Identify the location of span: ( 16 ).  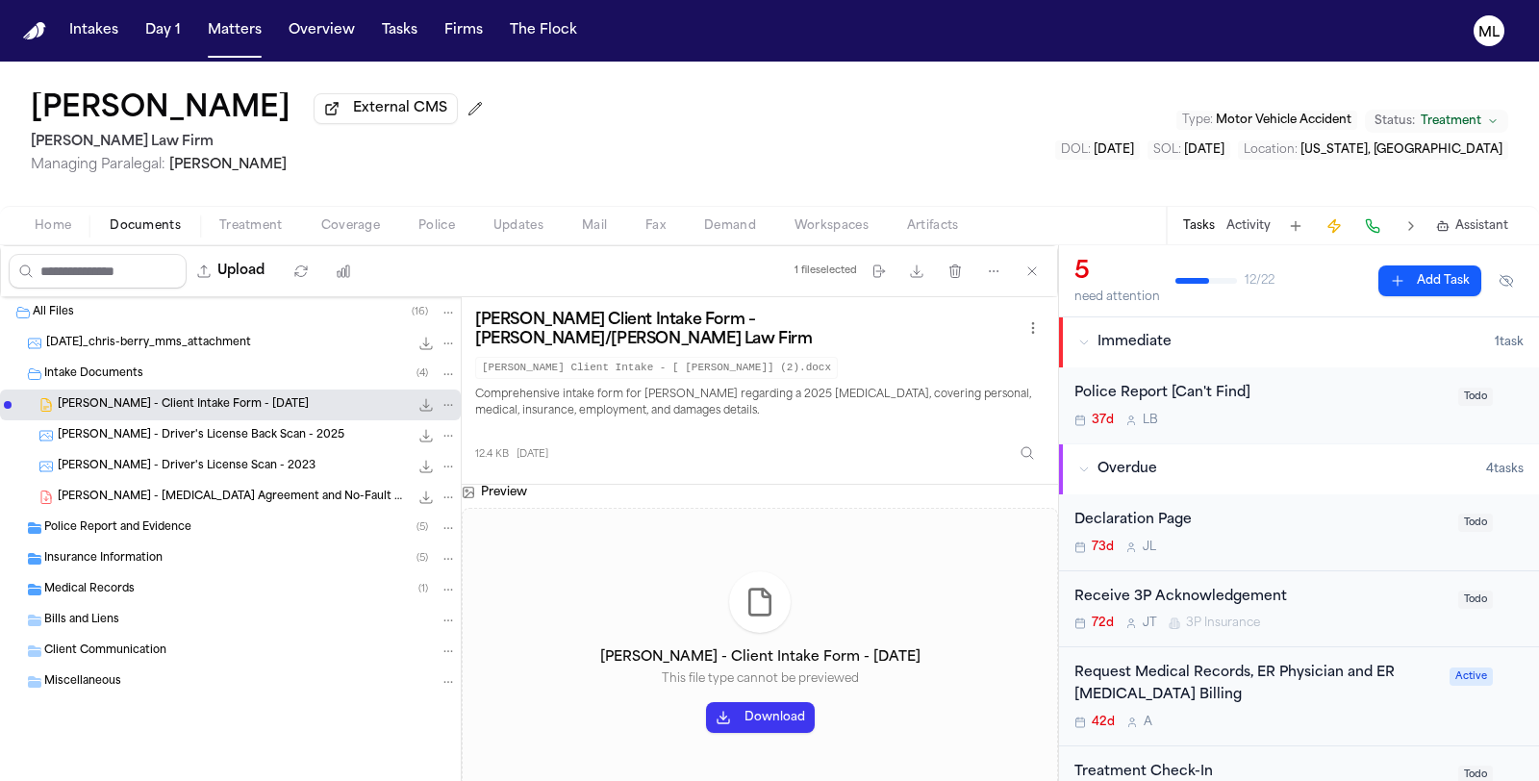
(419, 312).